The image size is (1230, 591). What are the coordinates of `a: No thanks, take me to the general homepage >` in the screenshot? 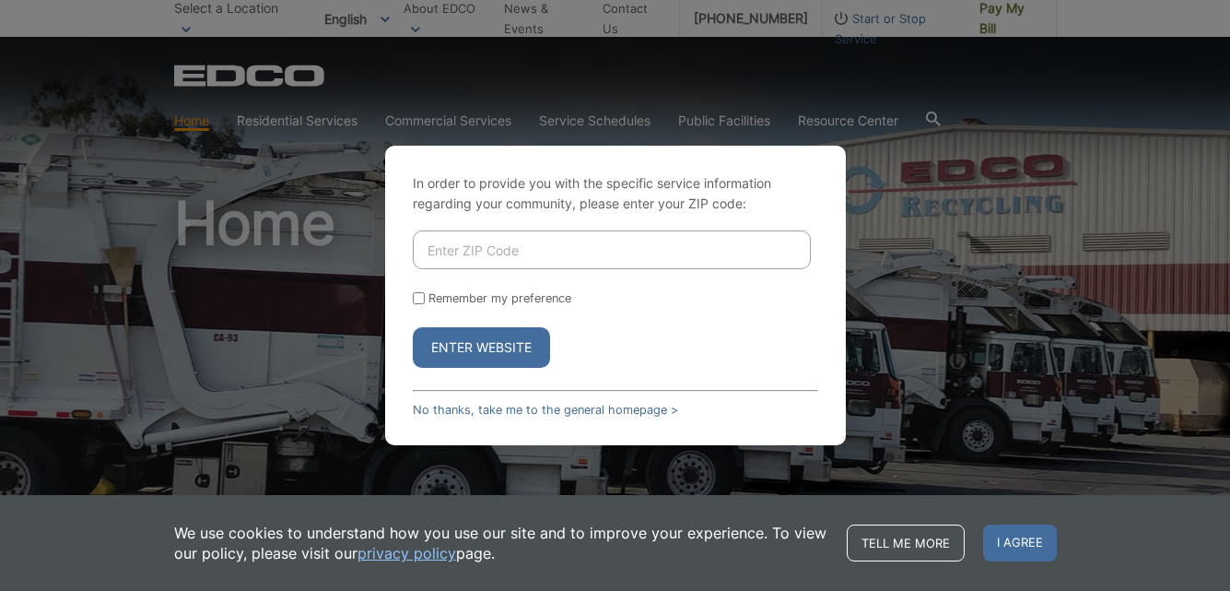 It's located at (546, 409).